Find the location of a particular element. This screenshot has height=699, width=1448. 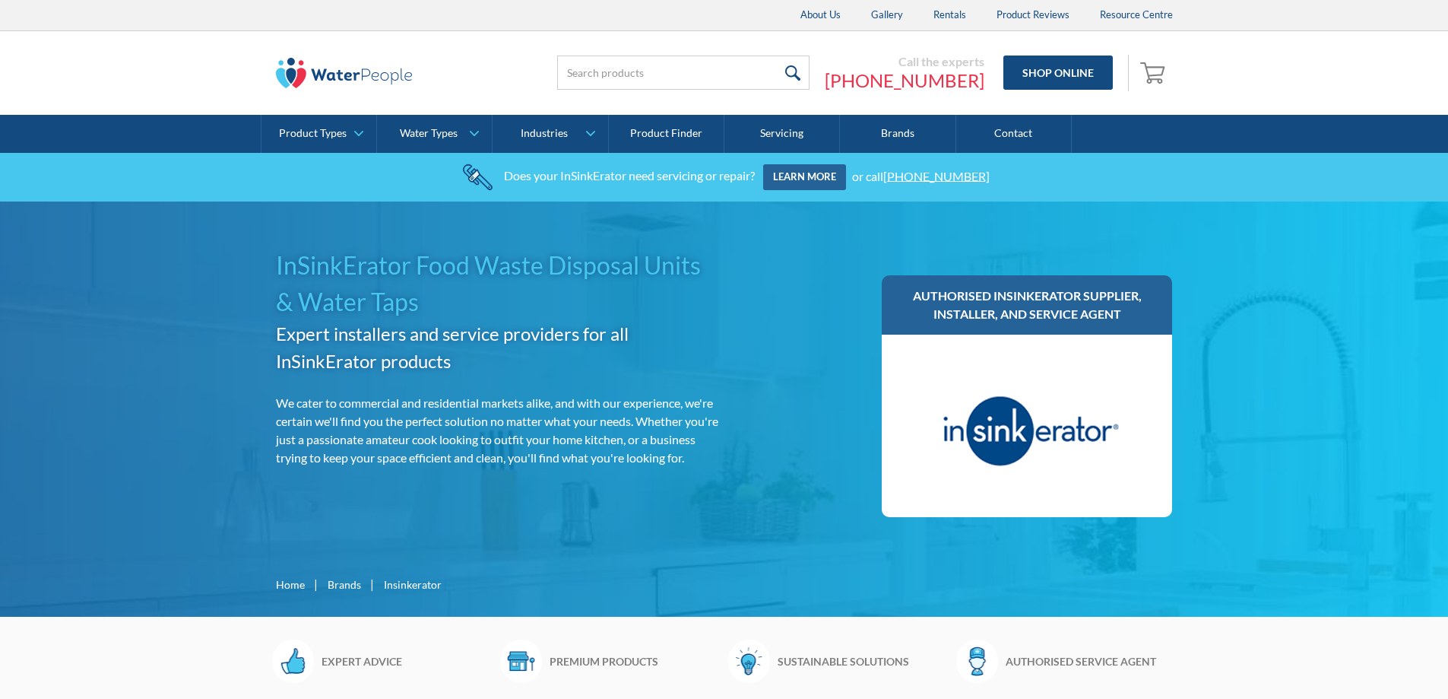

h6: Expert advice is located at coordinates (407, 661).